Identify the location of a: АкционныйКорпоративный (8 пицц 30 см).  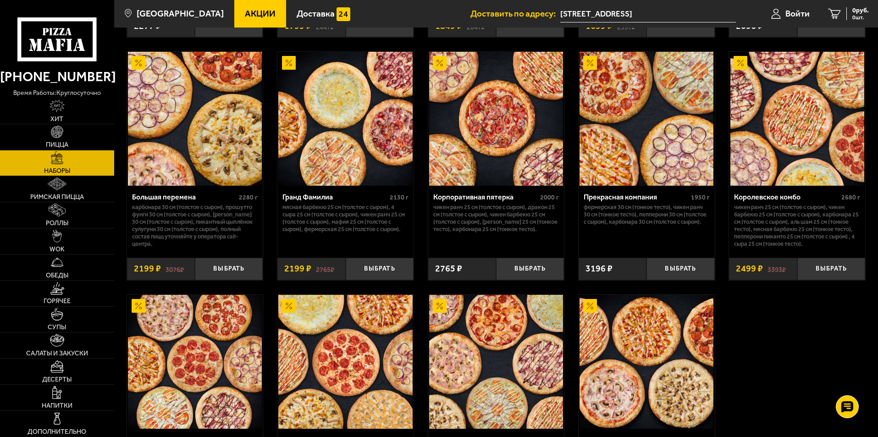
(496, 362).